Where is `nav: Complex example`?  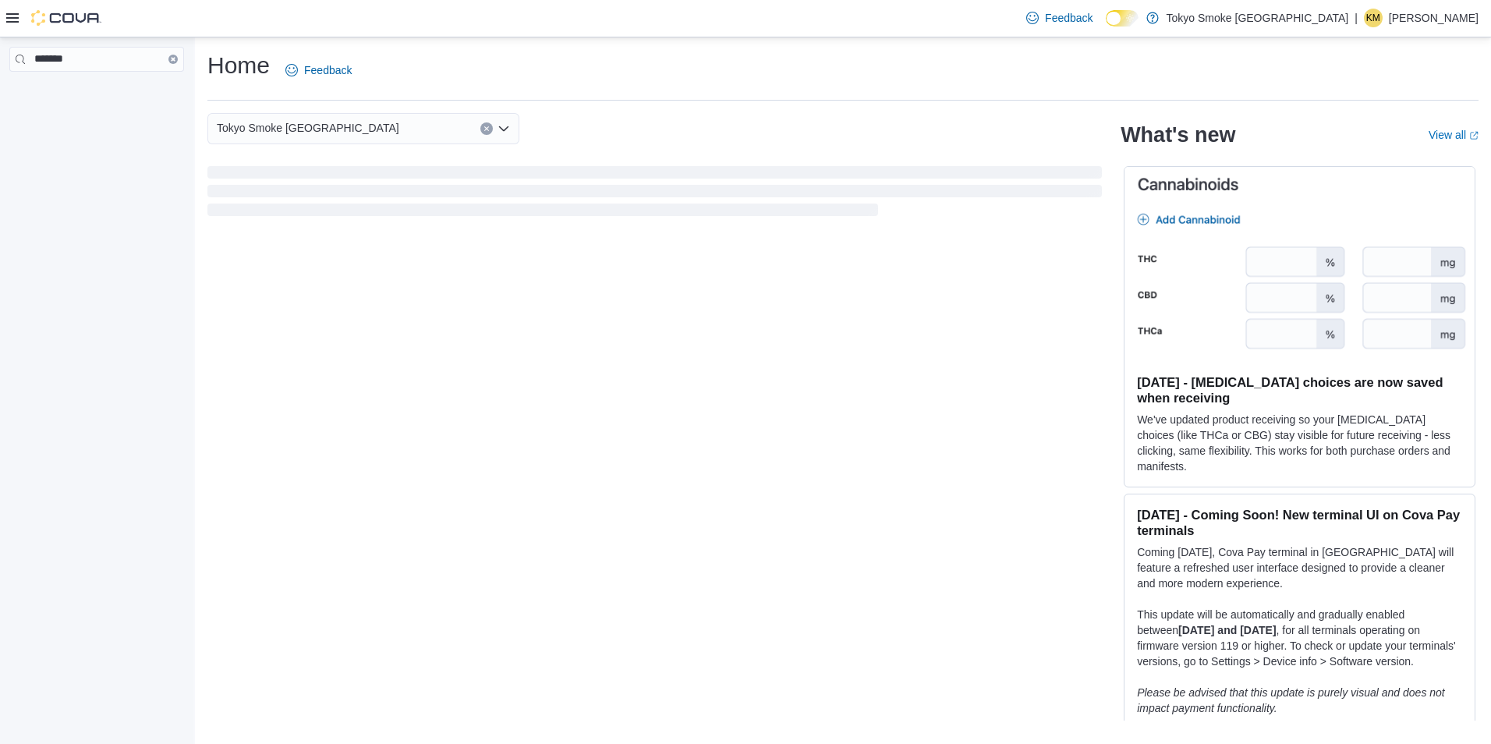 nav: Complex example is located at coordinates (97, 94).